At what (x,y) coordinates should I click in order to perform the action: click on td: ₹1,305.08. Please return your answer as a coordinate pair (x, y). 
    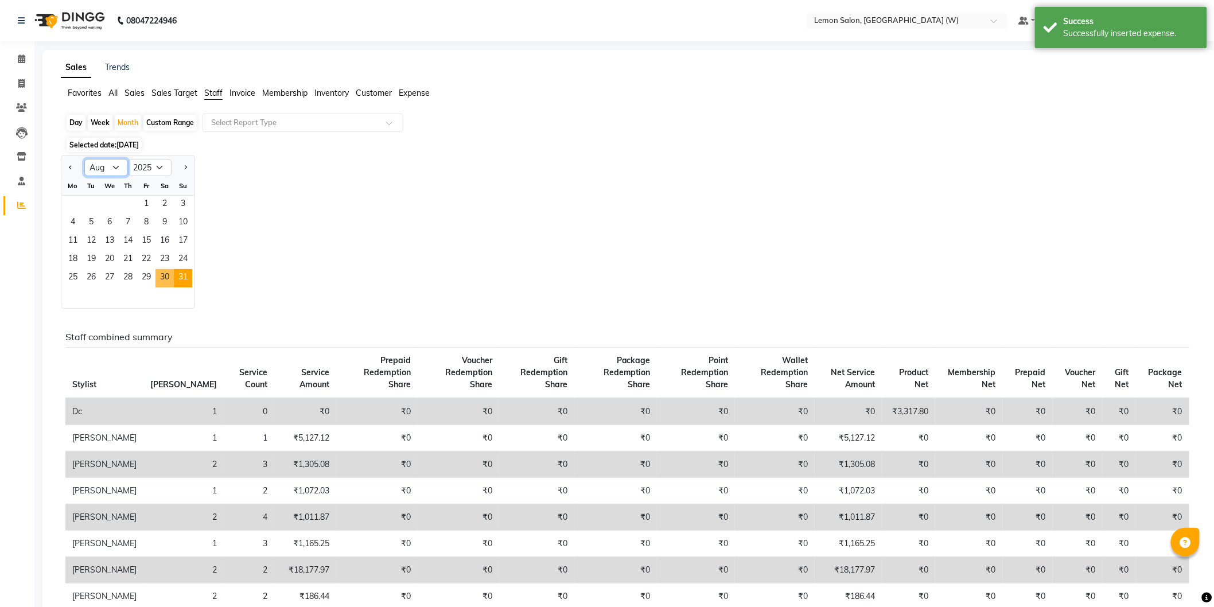
    Looking at the image, I should click on (305, 465).